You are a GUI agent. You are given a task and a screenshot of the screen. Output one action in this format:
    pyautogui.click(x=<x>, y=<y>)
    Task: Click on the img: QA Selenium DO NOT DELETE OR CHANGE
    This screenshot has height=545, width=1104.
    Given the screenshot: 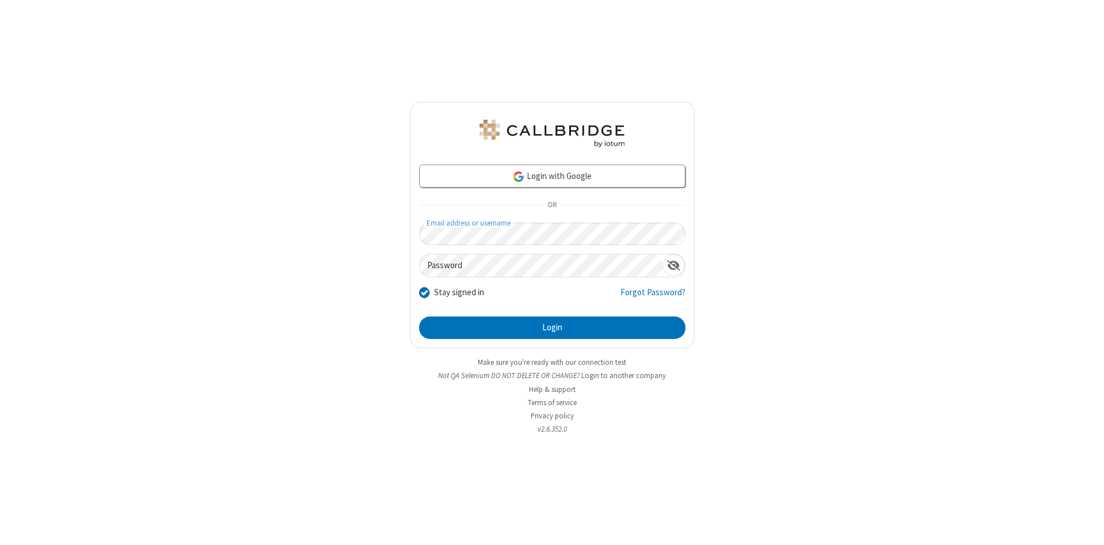 What is the action you would take?
    pyautogui.click(x=552, y=133)
    